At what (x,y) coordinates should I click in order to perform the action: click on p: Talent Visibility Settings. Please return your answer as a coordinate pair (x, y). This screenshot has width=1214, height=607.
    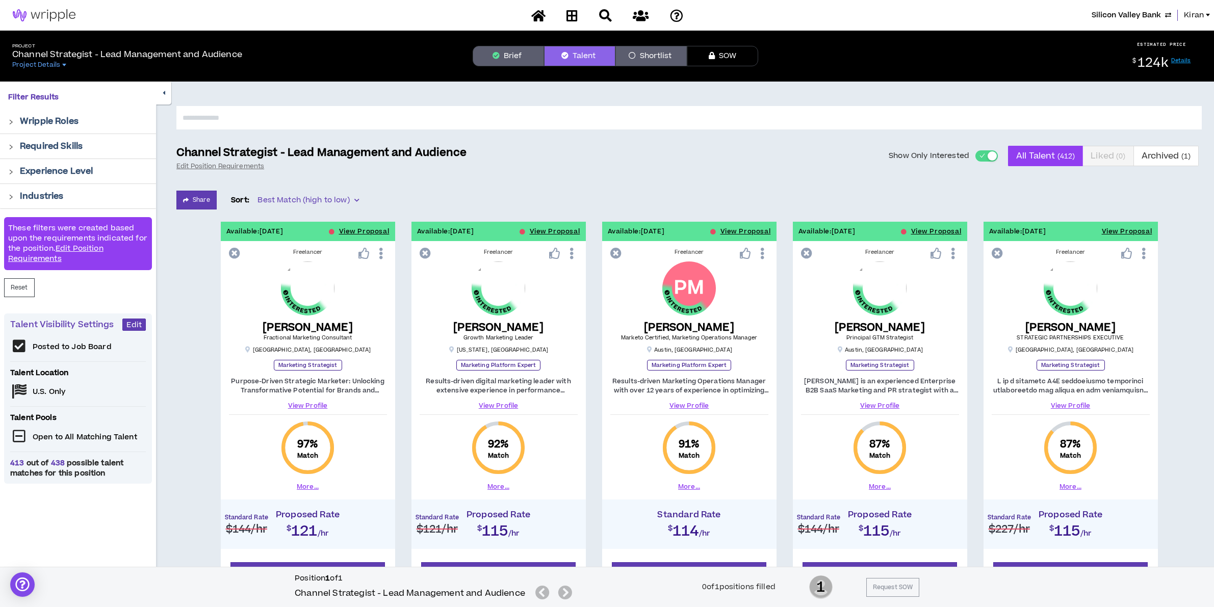
    Looking at the image, I should click on (66, 325).